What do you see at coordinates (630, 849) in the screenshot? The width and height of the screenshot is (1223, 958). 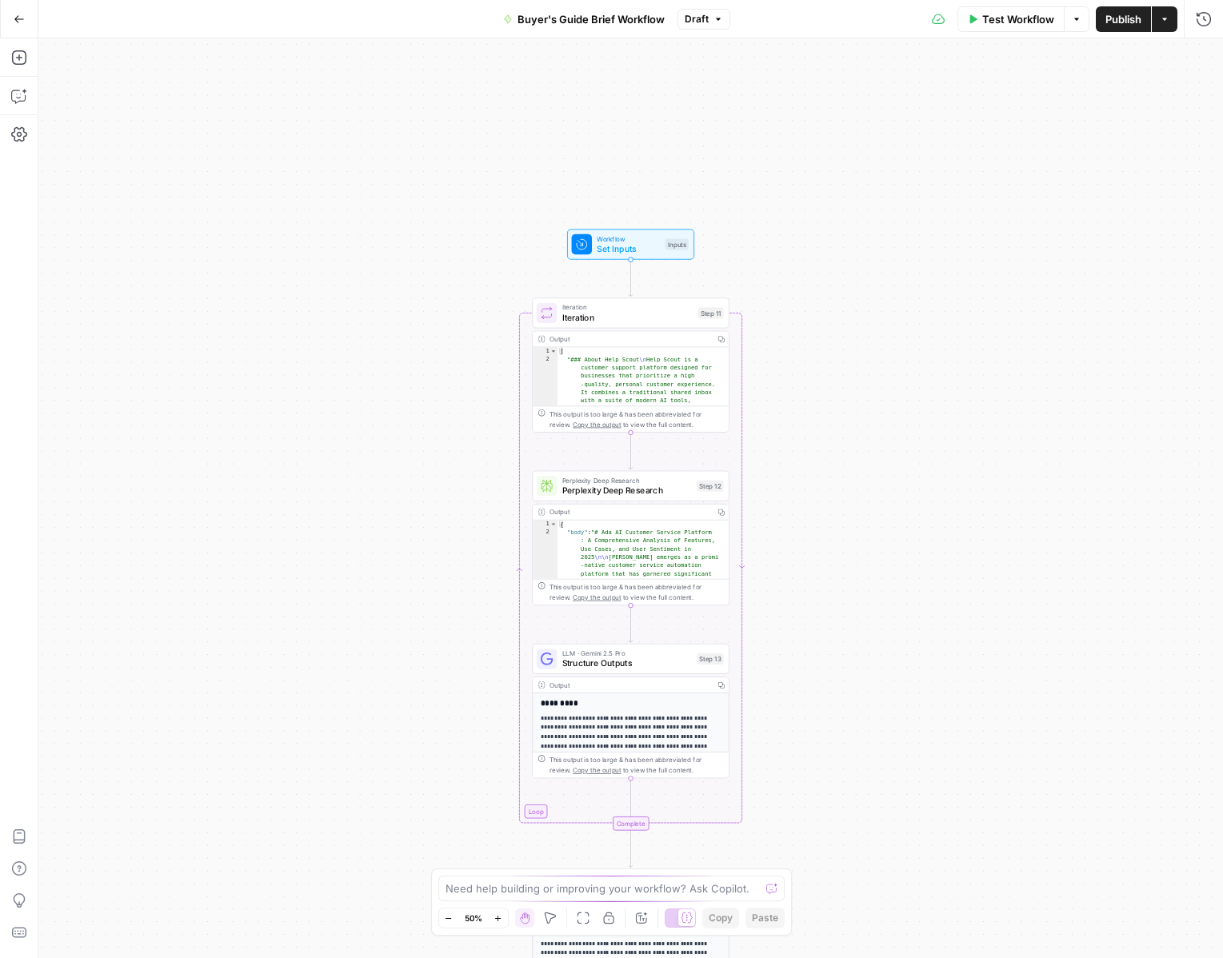 I see `g: Edge from step_11-iteration-end to step_14` at bounding box center [630, 849].